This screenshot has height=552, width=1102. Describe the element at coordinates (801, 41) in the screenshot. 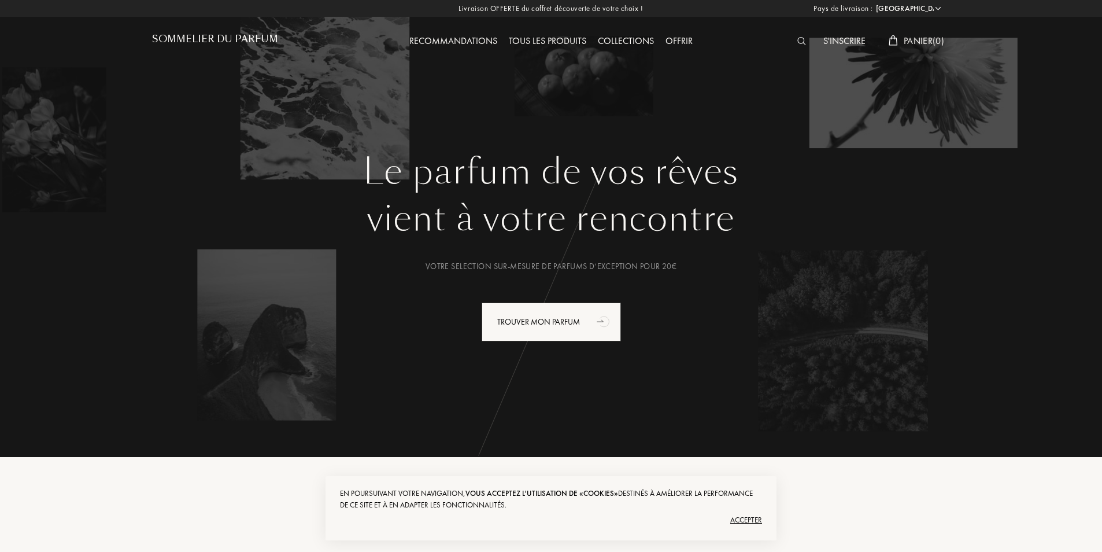

I see `img: search_icn_white.svg` at that location.